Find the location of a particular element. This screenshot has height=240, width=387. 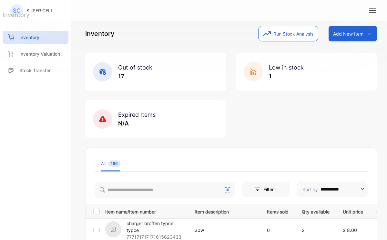

p: 1 is located at coordinates (287, 76).